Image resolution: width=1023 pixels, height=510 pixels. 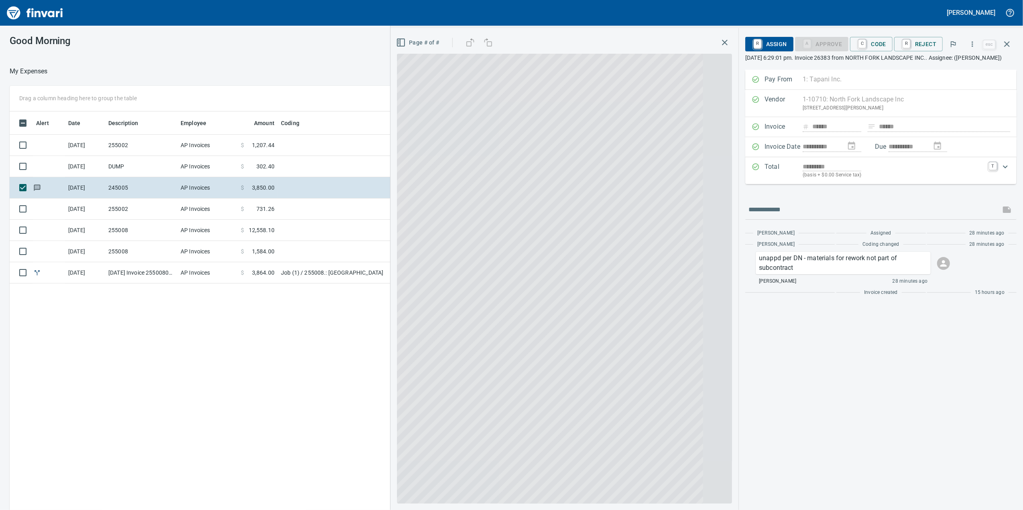 I want to click on span: Invoice created, so click(x=881, y=293).